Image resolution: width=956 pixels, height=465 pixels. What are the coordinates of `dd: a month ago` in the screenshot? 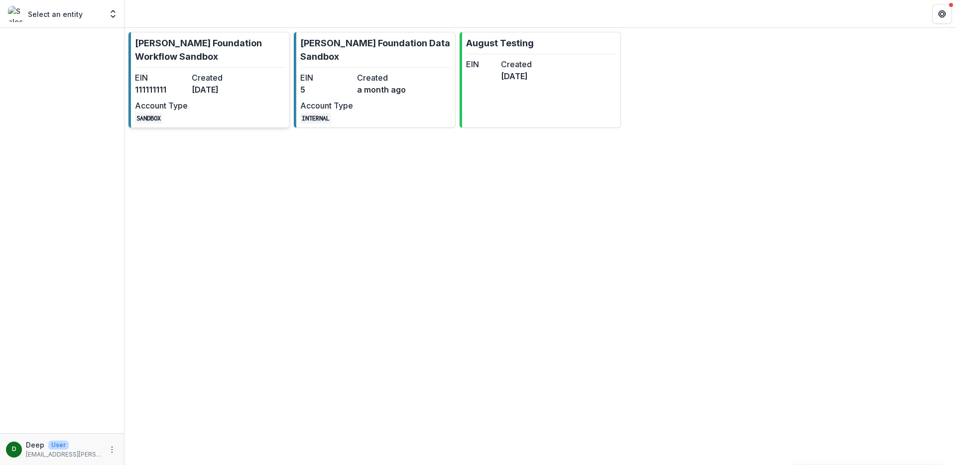 It's located at (383, 90).